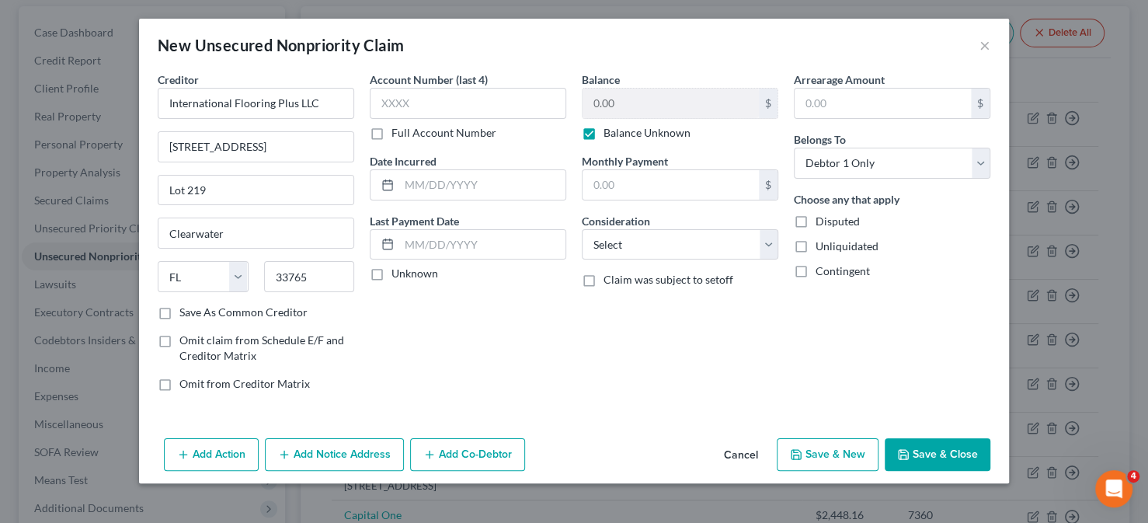 The width and height of the screenshot is (1148, 523). What do you see at coordinates (601, 79) in the screenshot?
I see `label: Balance` at bounding box center [601, 79].